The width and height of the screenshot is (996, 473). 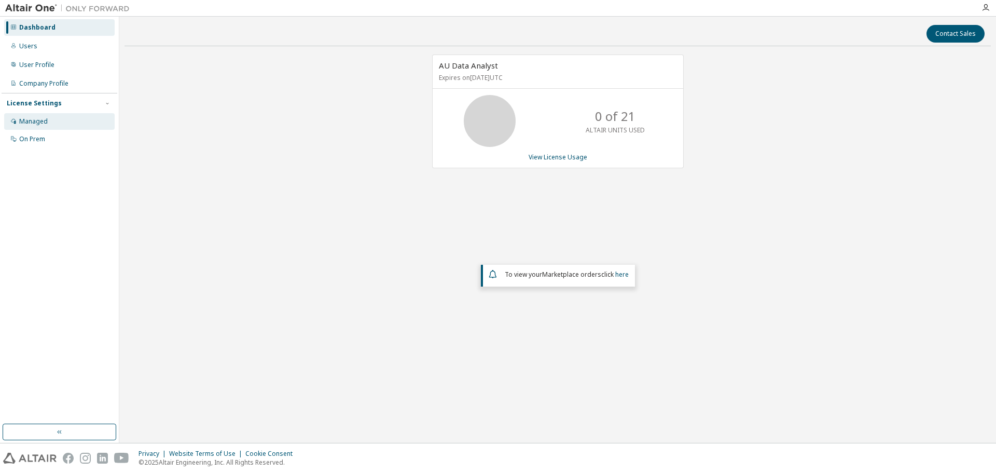 What do you see at coordinates (558, 157) in the screenshot?
I see `a: View License Usage` at bounding box center [558, 157].